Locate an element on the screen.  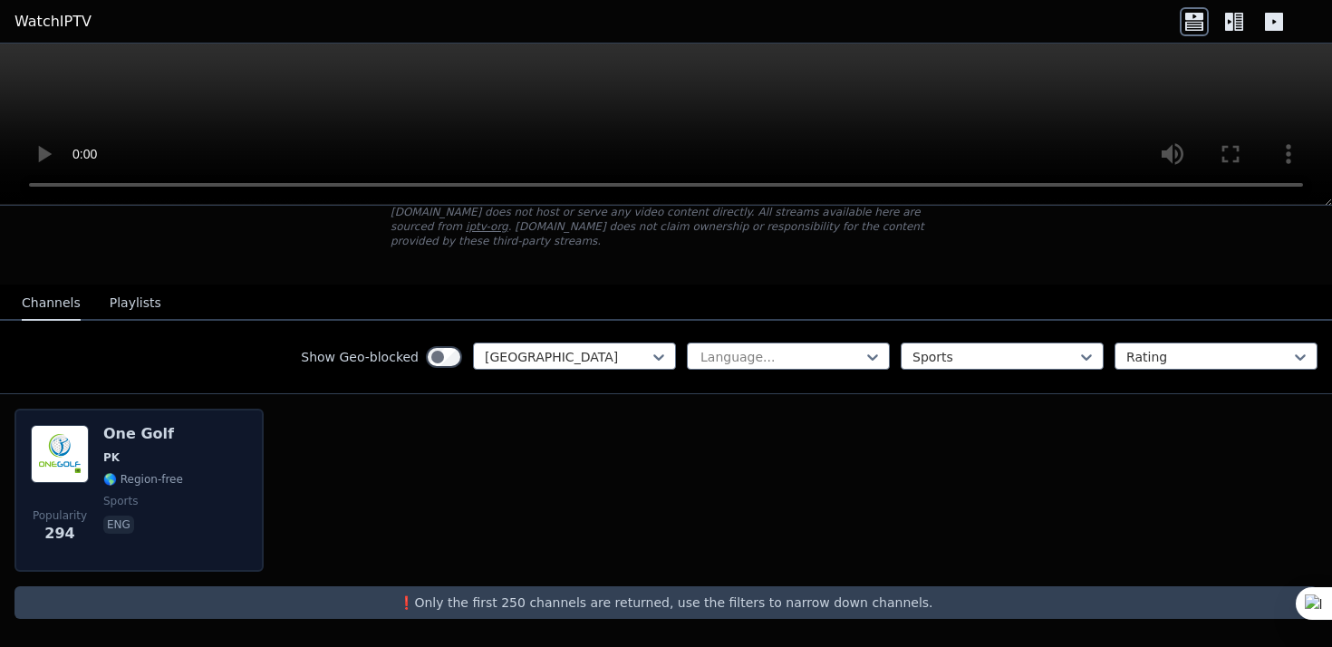
img: One Golf is located at coordinates (60, 454).